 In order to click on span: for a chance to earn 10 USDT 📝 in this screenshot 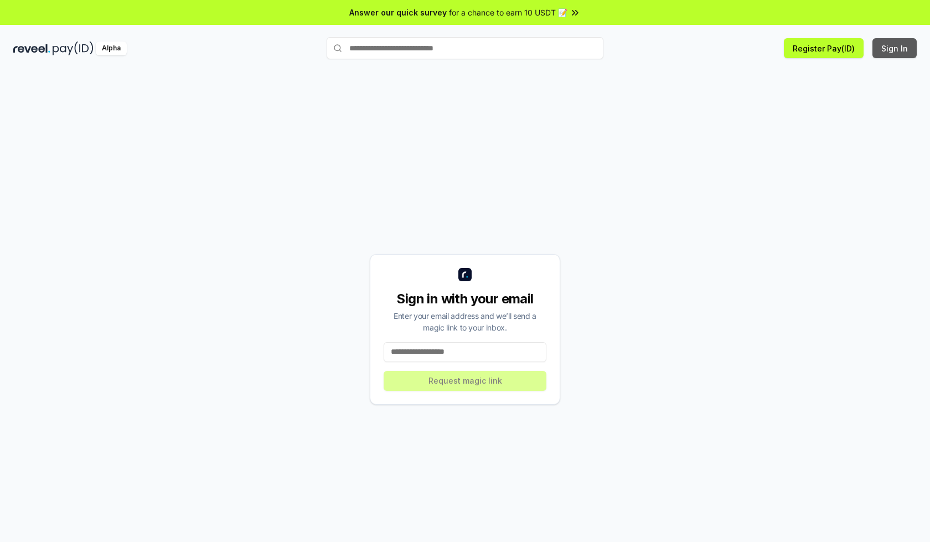, I will do `click(508, 12)`.